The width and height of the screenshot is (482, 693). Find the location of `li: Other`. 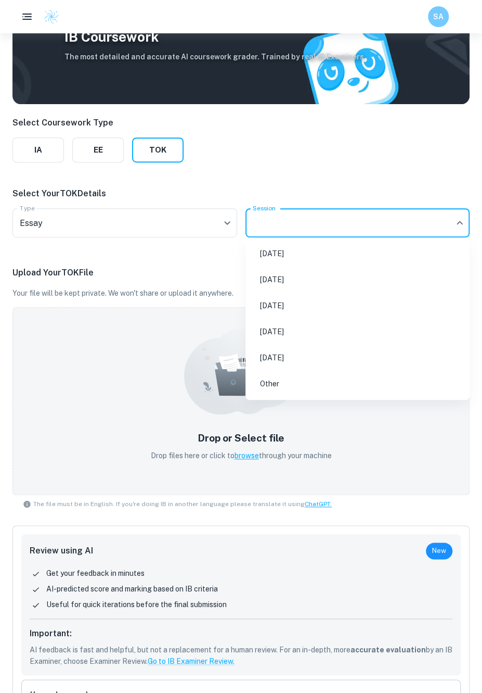

li: Other is located at coordinates (357, 383).